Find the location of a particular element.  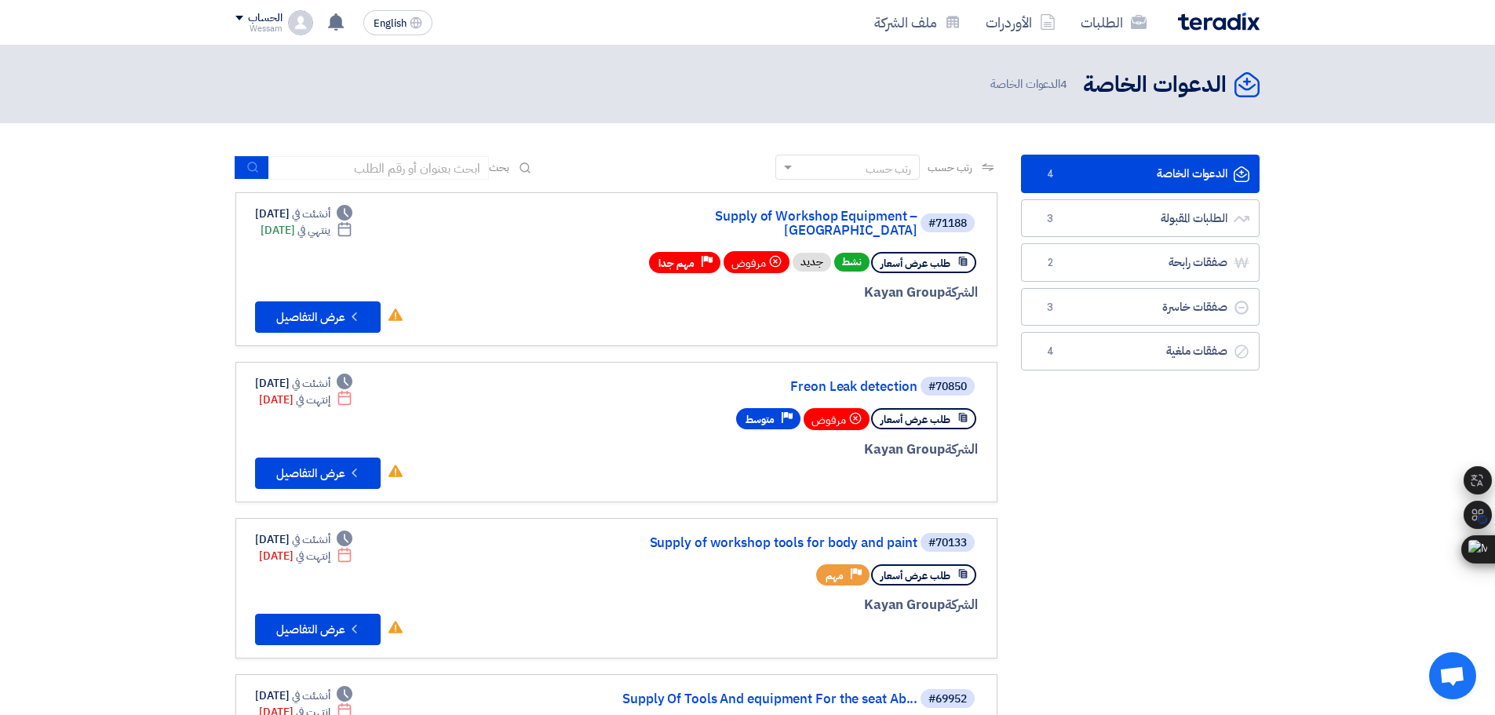

div: #70133 is located at coordinates (947, 543).